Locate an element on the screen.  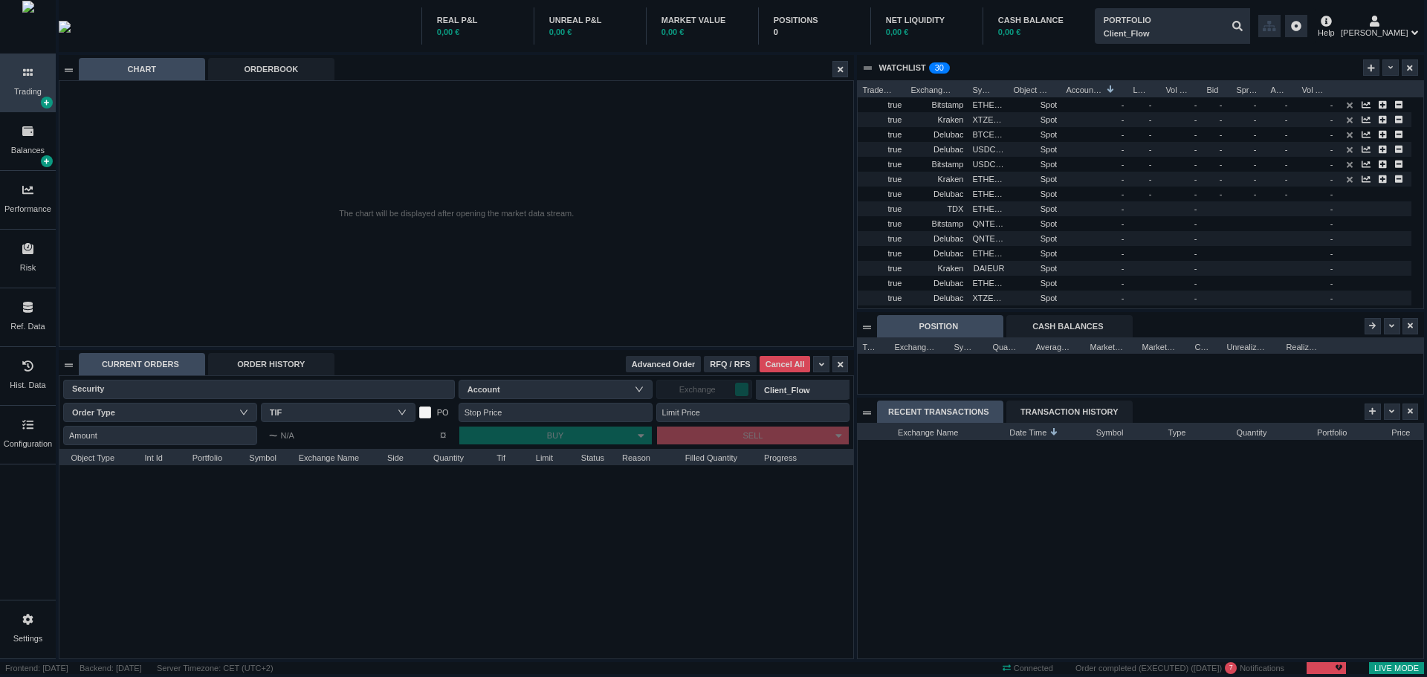
span: Tradeable is located at coordinates (877, 88).